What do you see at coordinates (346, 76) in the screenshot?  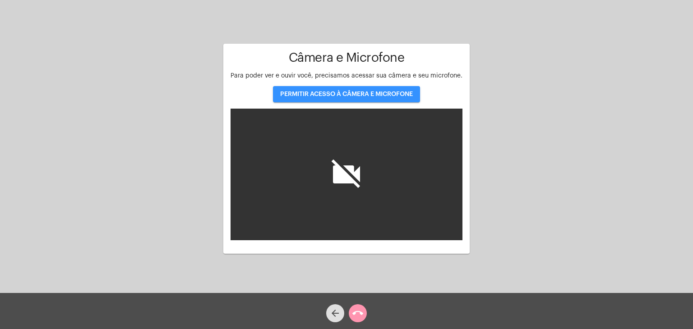 I see `span: Para poder ver e ouvir você, precisamos acessar sua câmera e seu microfone.` at bounding box center [346, 76].